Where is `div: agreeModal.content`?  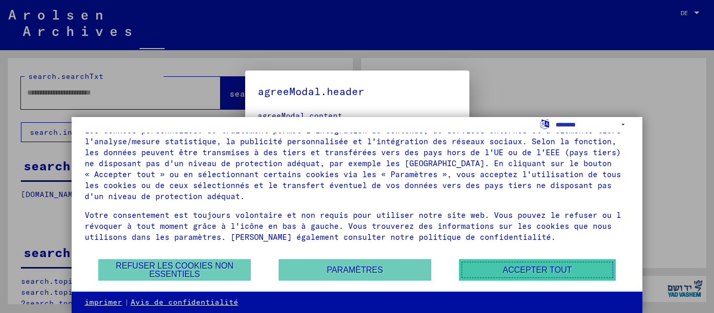
div: agreeModal.content is located at coordinates (357, 115).